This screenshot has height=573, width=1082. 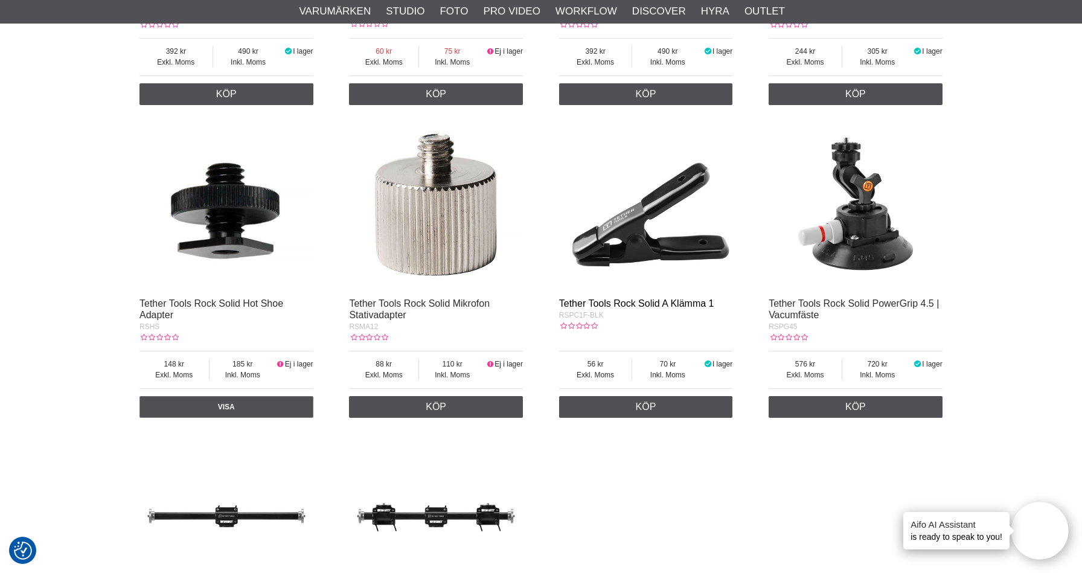 I want to click on span: 148, so click(x=174, y=364).